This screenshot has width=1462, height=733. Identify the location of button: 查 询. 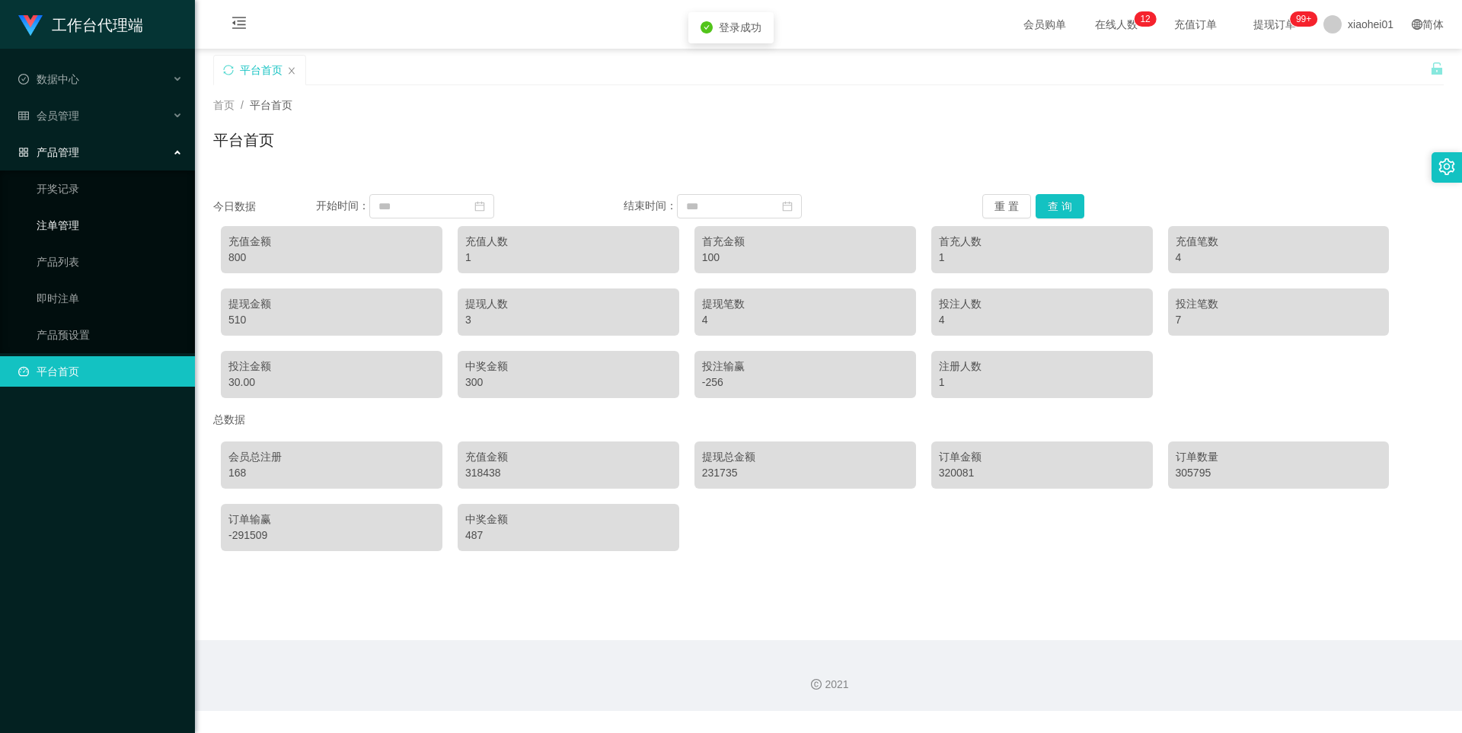
(1060, 206).